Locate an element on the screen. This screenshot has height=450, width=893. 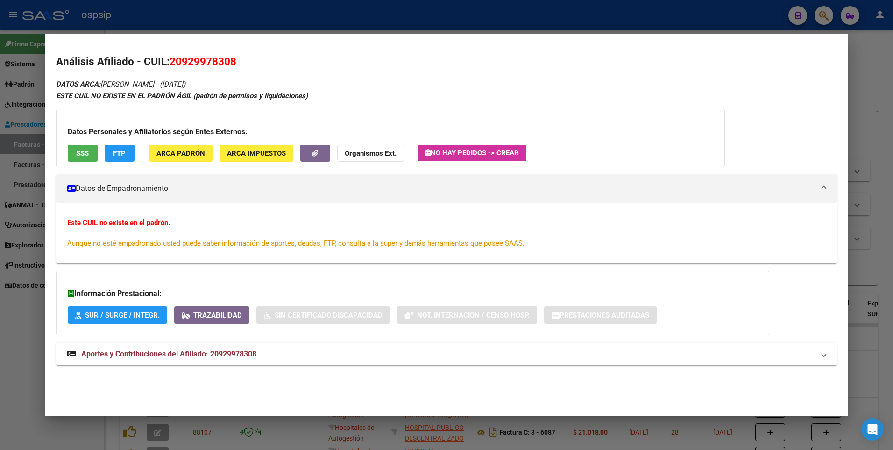
strong: Organismos Ext. is located at coordinates (371, 153).